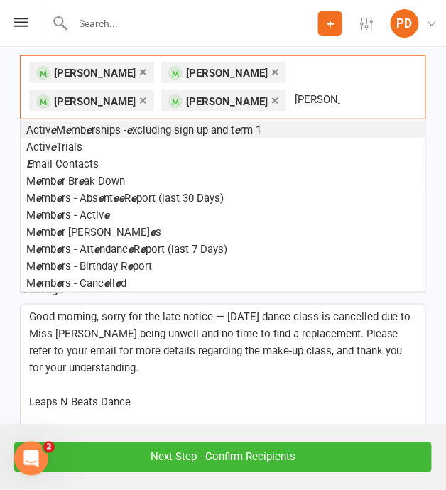  Describe the element at coordinates (67, 215) in the screenshot. I see `span: M mb rs - Activ` at that location.